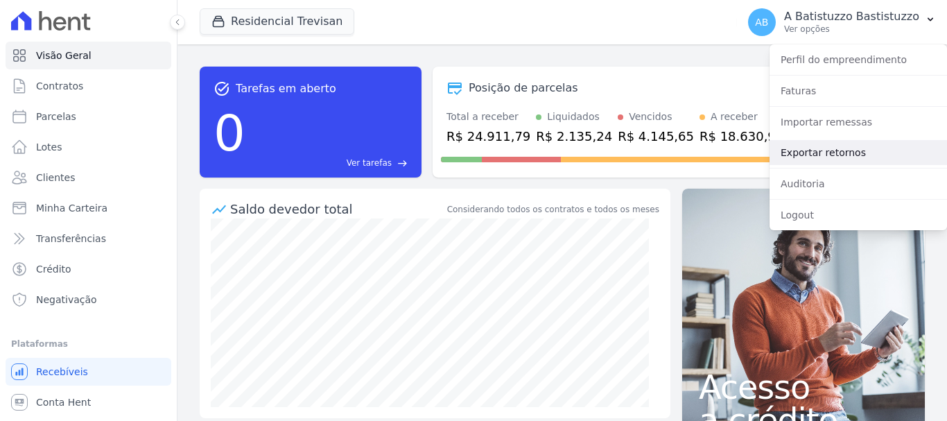  What do you see at coordinates (71, 208) in the screenshot?
I see `span: Minha Carteira` at bounding box center [71, 208].